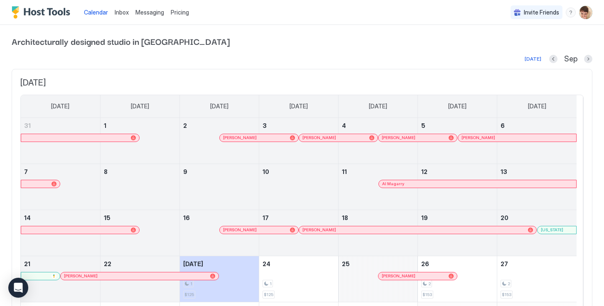  I want to click on a: September 6, 2025, so click(537, 126).